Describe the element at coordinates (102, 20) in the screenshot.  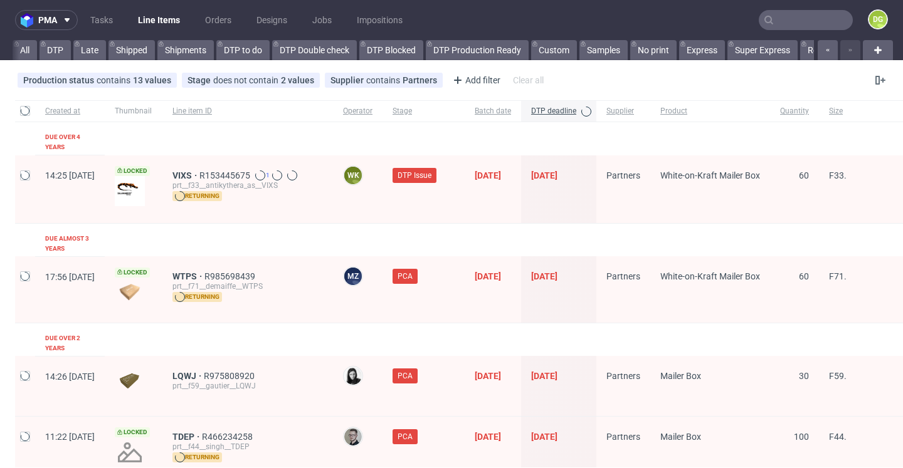
I see `a: Tasks` at that location.